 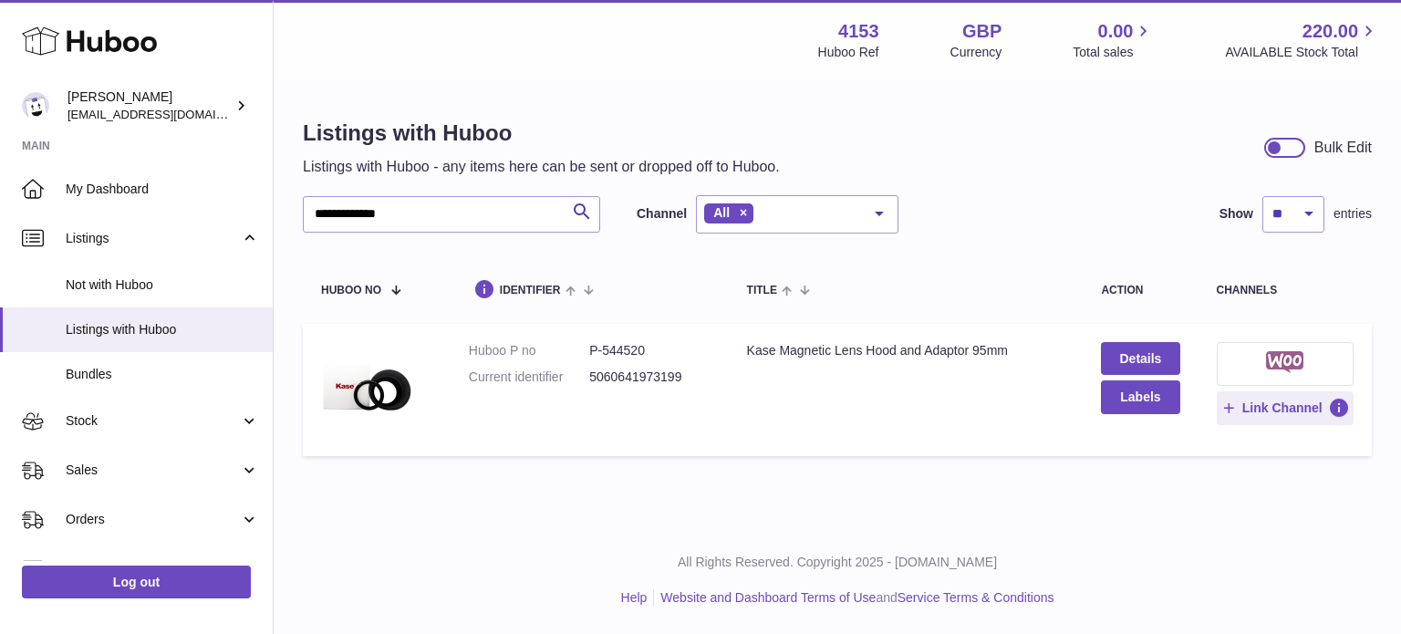 What do you see at coordinates (1113, 40) in the screenshot?
I see `a: 0.00 Total sales` at bounding box center [1113, 40].